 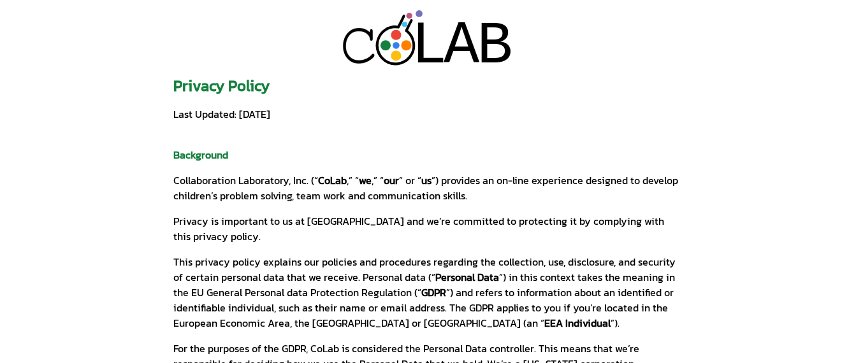 What do you see at coordinates (429, 47) in the screenshot?
I see `div: L` at bounding box center [429, 47].